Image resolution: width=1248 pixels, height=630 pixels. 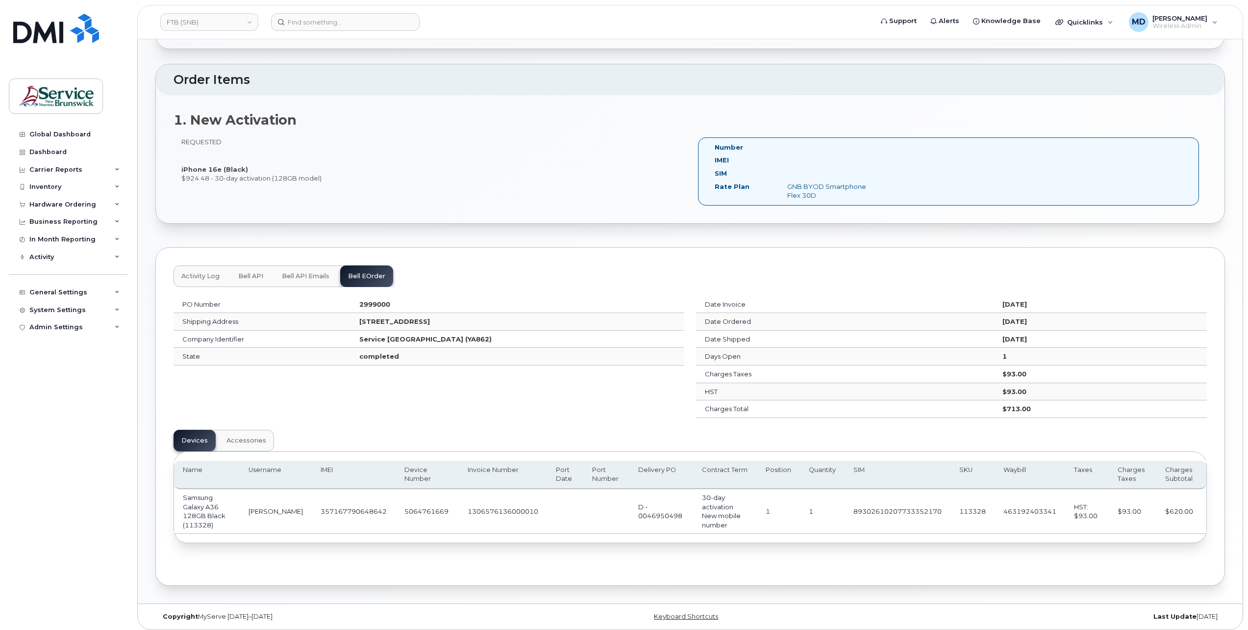 What do you see at coordinates (722, 160) in the screenshot?
I see `label: IMEI` at bounding box center [722, 160].